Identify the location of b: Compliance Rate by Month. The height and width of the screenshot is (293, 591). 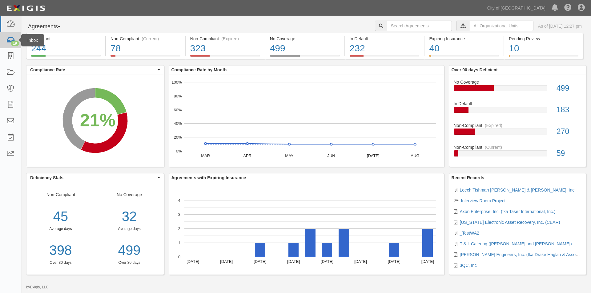
(199, 70).